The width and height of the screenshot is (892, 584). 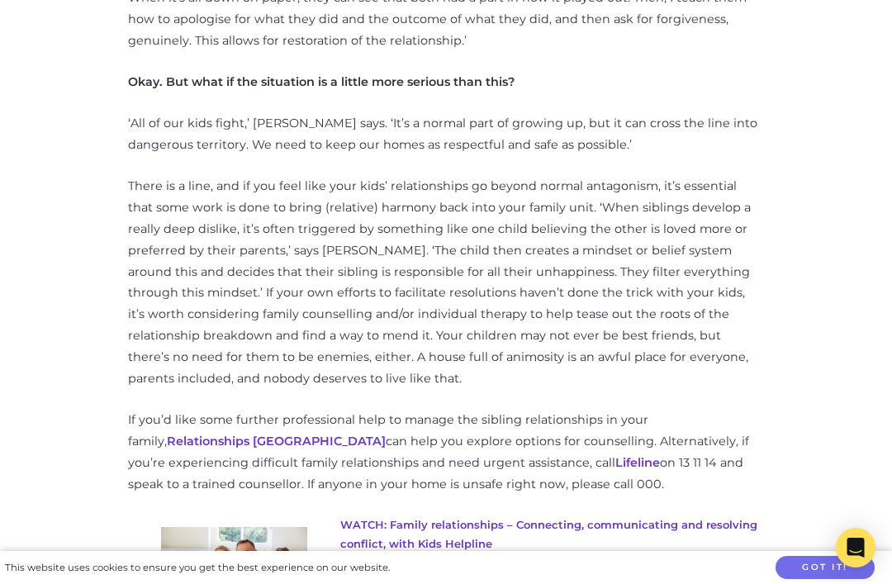 I want to click on a: Lifeline, so click(x=637, y=462).